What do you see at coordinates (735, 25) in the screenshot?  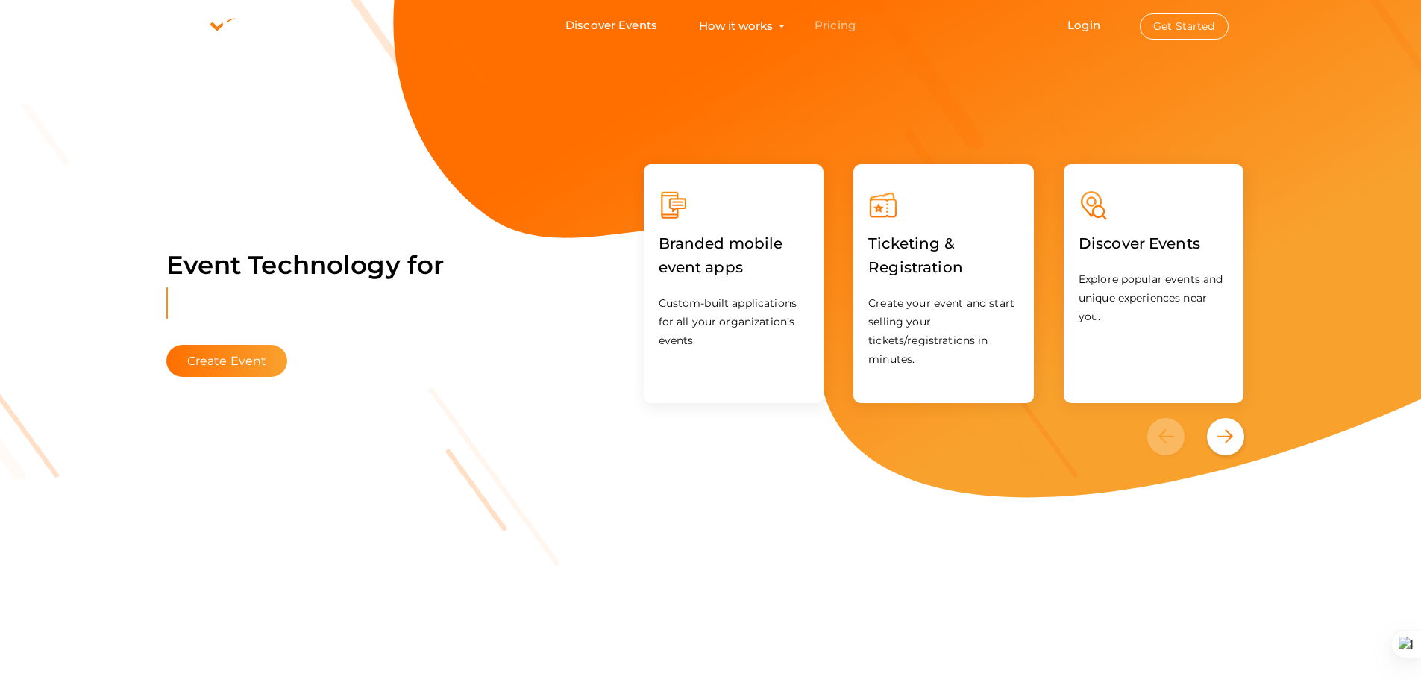 I see `button: How it works` at bounding box center [735, 25].